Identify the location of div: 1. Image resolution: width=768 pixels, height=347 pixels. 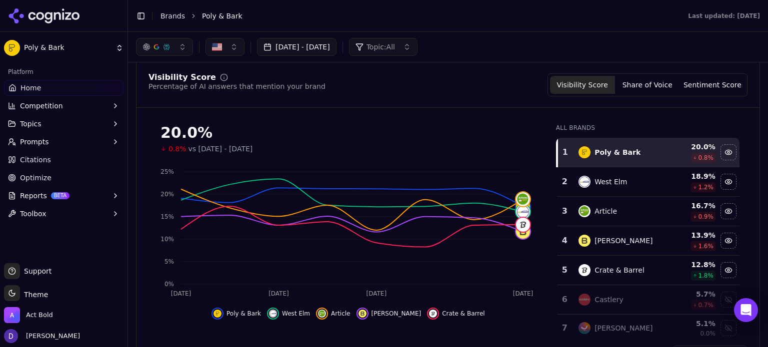
(565, 152).